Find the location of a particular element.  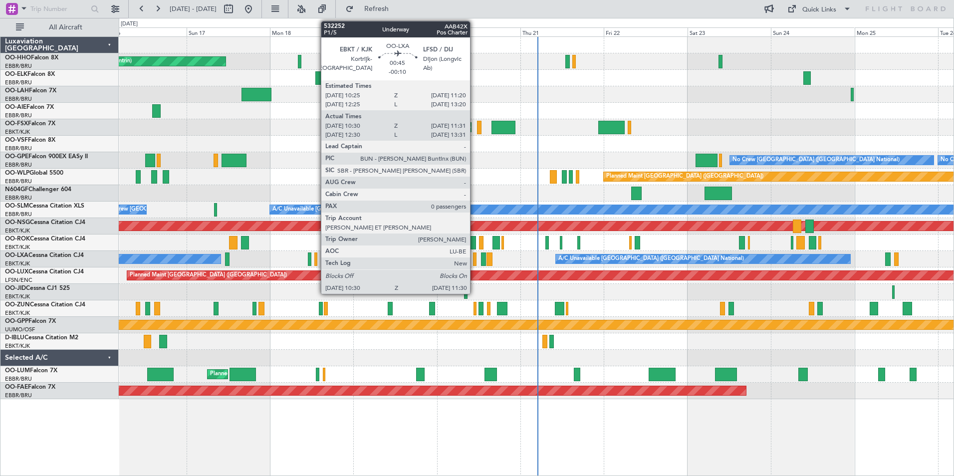

span: N604GF is located at coordinates (16, 190).